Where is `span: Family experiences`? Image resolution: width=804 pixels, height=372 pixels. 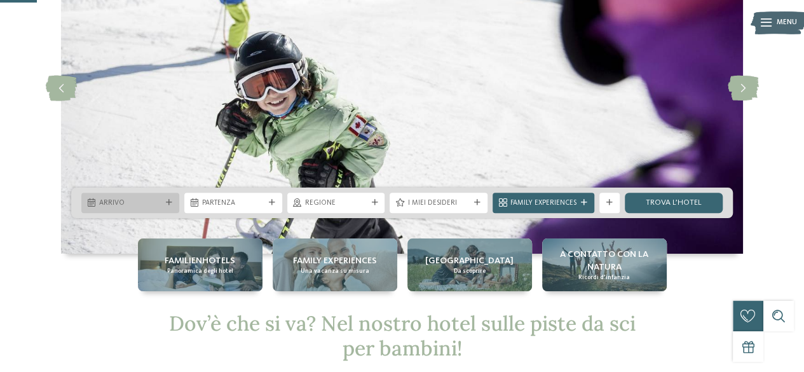
span: Family experiences is located at coordinates (335, 261).